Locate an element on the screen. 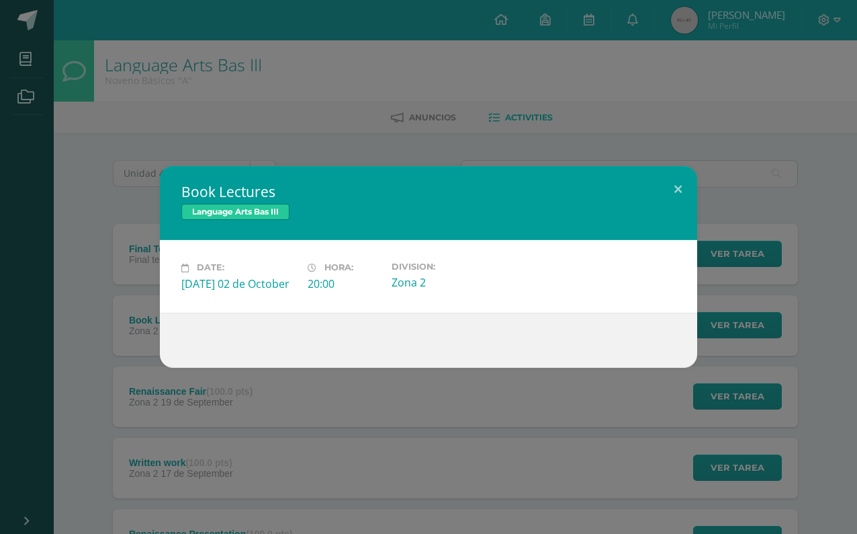  label: Division: is located at coordinates (450, 266).